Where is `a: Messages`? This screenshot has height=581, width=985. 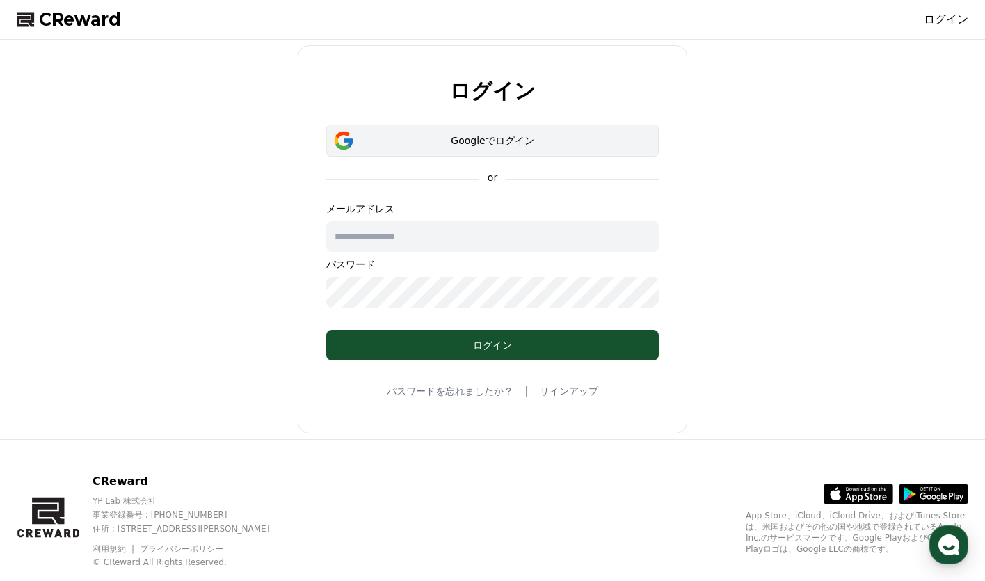 a: Messages is located at coordinates (136, 458).